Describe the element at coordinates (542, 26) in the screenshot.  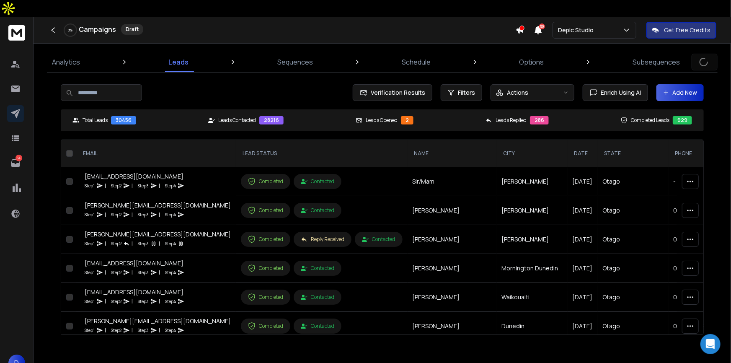
I see `span: 50` at that location.